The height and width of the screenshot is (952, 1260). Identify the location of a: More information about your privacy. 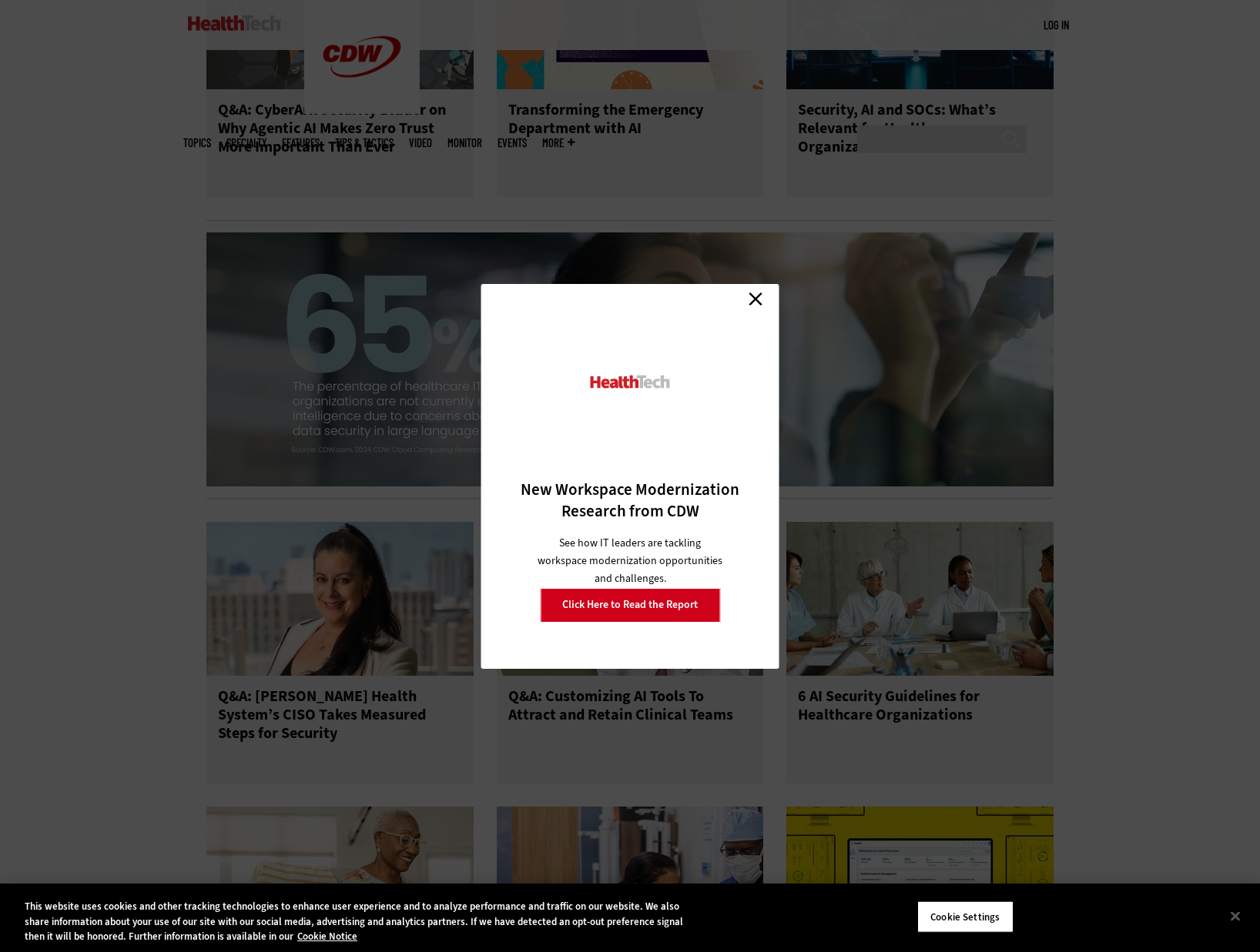
(327, 936).